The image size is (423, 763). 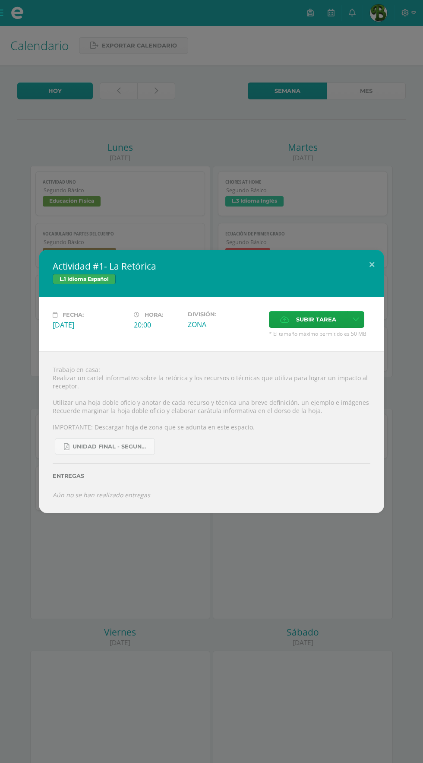 I want to click on div: 20:00, so click(x=157, y=325).